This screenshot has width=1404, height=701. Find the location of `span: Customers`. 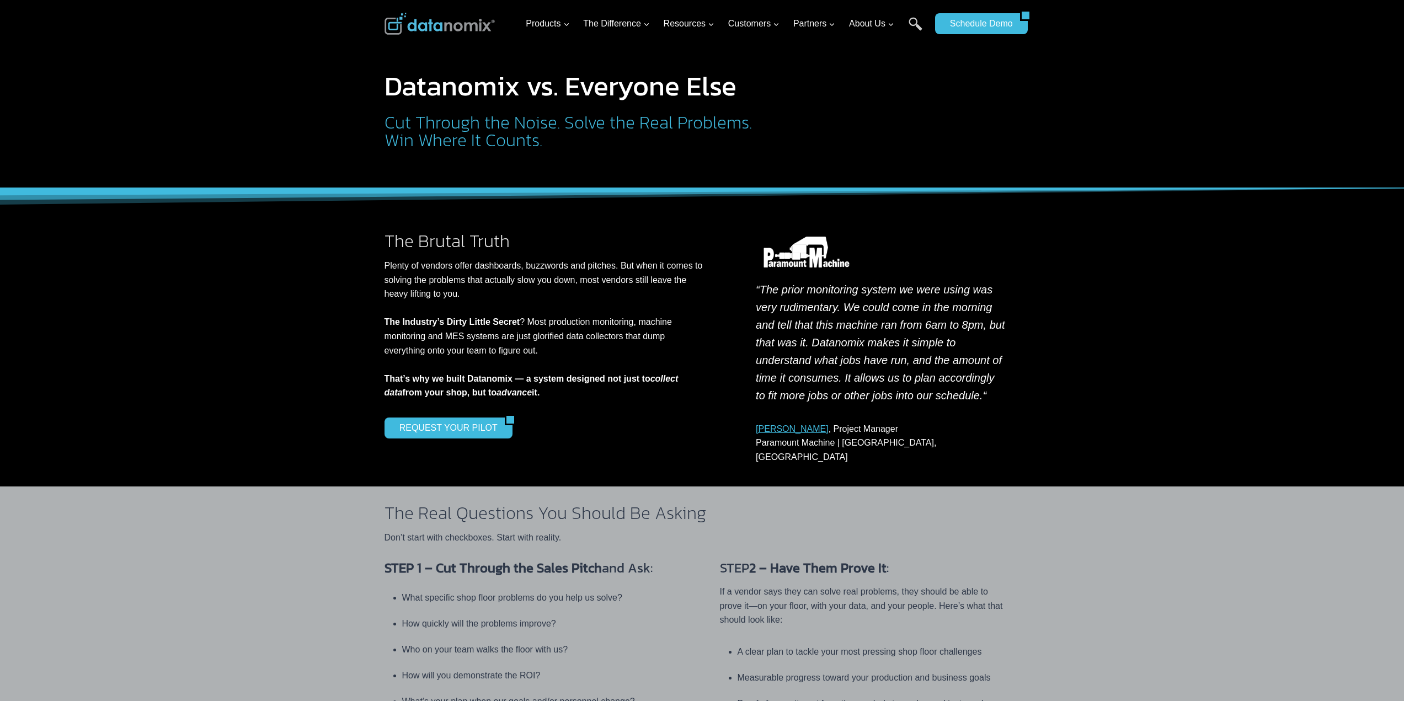

span: Customers is located at coordinates (754, 24).